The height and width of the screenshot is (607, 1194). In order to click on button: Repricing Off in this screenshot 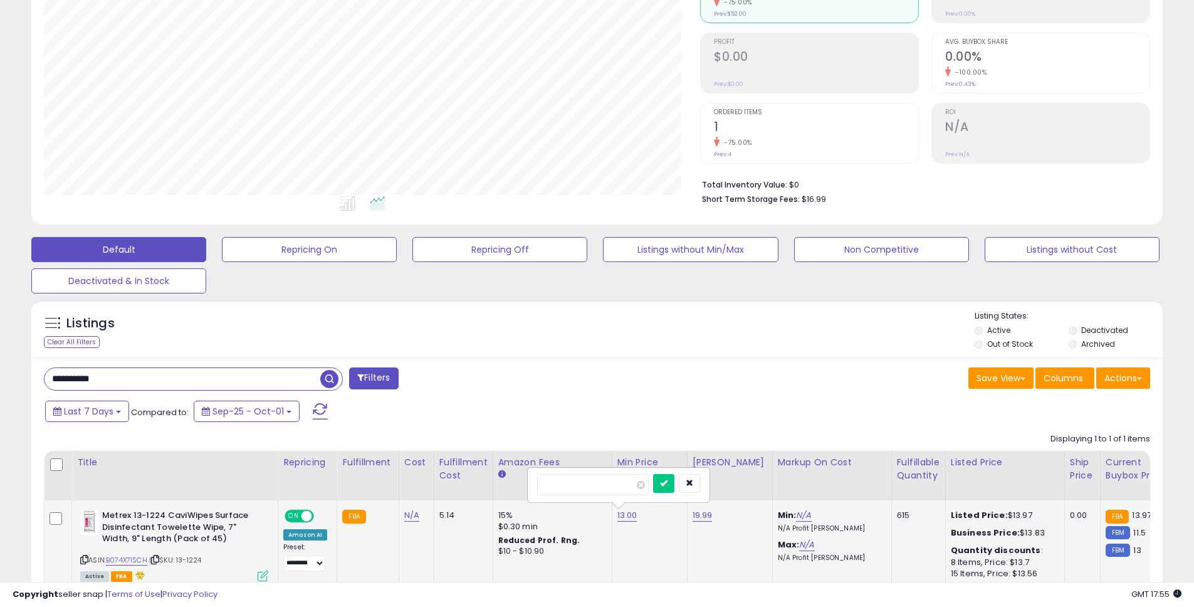, I will do `click(499, 249)`.